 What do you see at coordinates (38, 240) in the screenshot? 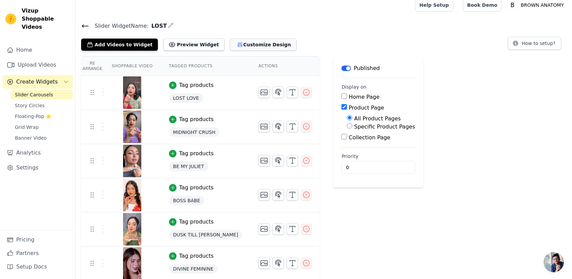
I see `a: Pricing` at bounding box center [38, 240].